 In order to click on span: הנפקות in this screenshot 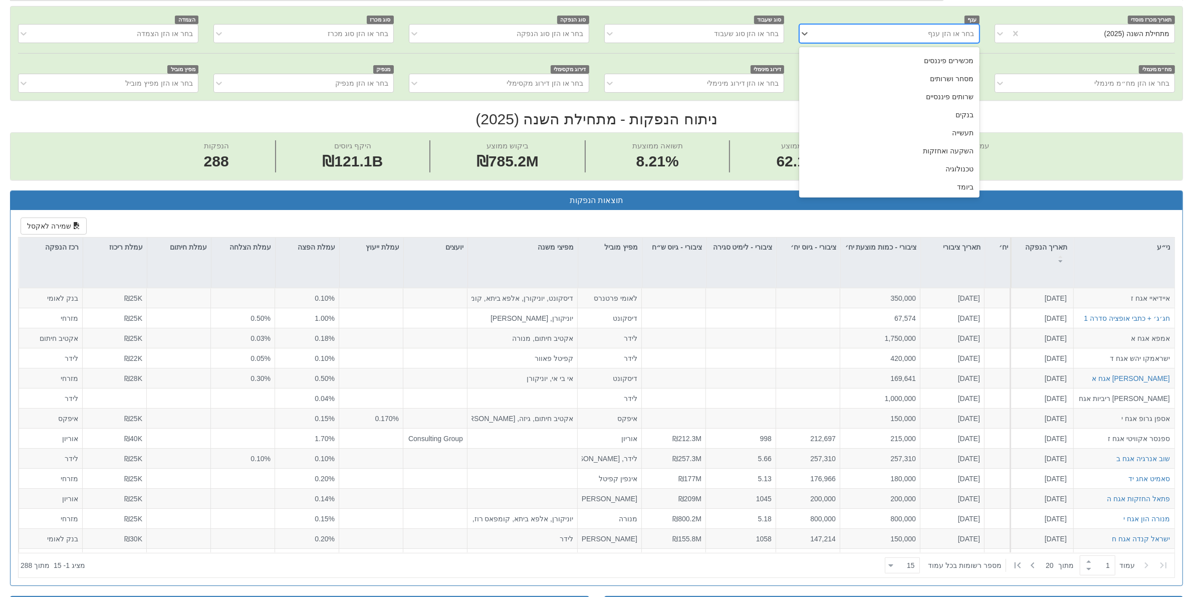, I will do `click(216, 145)`.